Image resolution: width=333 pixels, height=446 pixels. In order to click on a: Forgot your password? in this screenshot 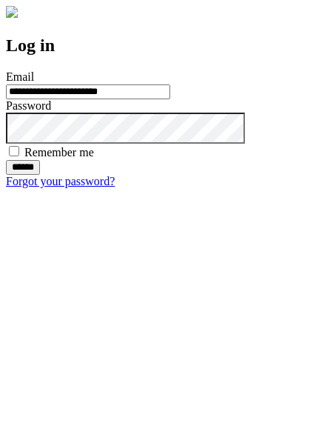, I will do `click(60, 181)`.